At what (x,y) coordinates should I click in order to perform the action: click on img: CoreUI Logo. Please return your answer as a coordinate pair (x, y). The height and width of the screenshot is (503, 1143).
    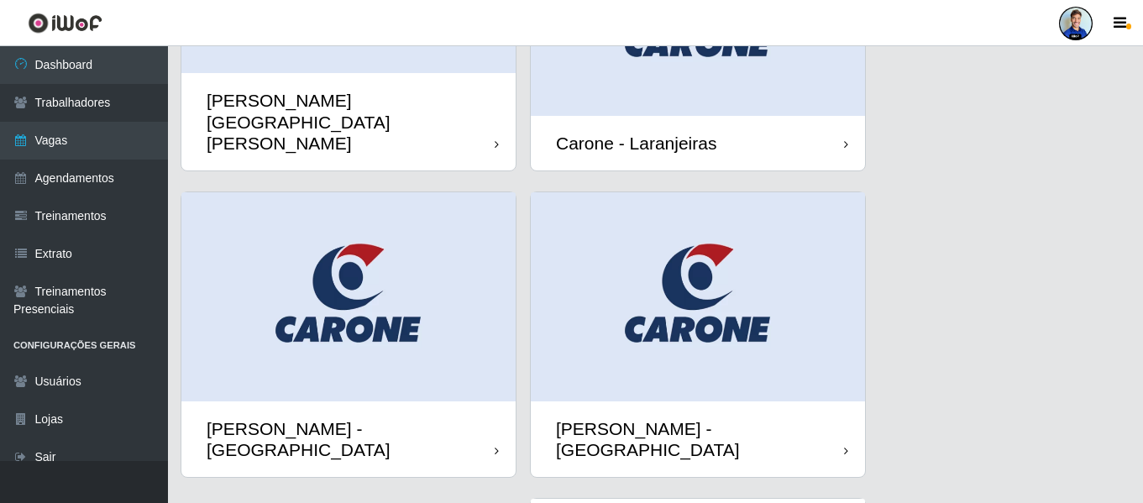
    Looking at the image, I should click on (65, 23).